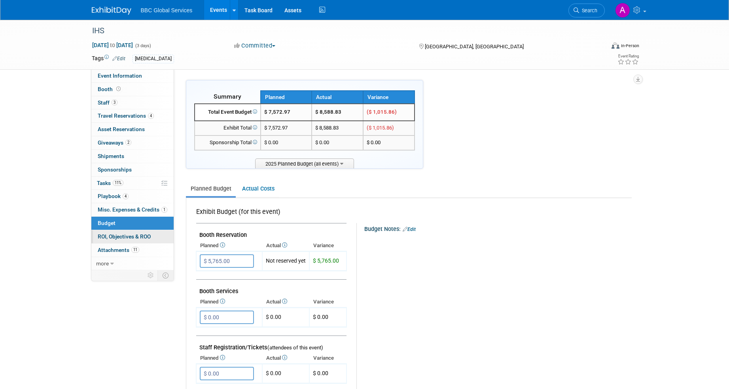 The image size is (729, 389). I want to click on span: BBC Global Services, so click(167, 10).